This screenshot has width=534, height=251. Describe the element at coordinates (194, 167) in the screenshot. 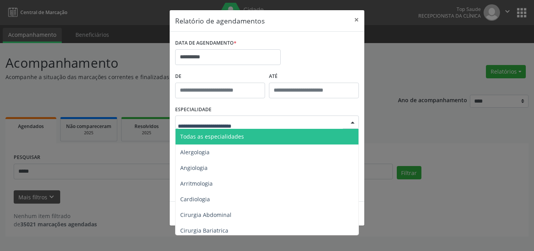

I see `span: Angiologia` at that location.